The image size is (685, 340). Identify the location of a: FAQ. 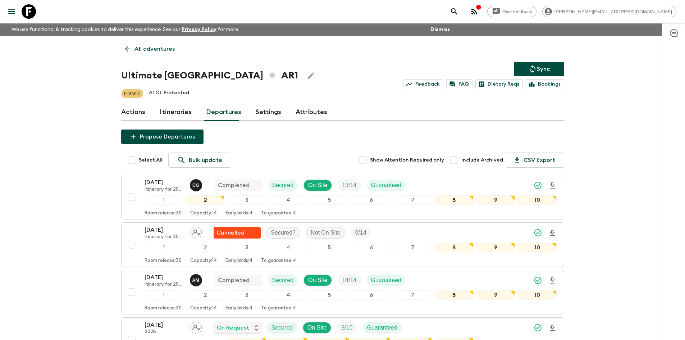
(459, 84).